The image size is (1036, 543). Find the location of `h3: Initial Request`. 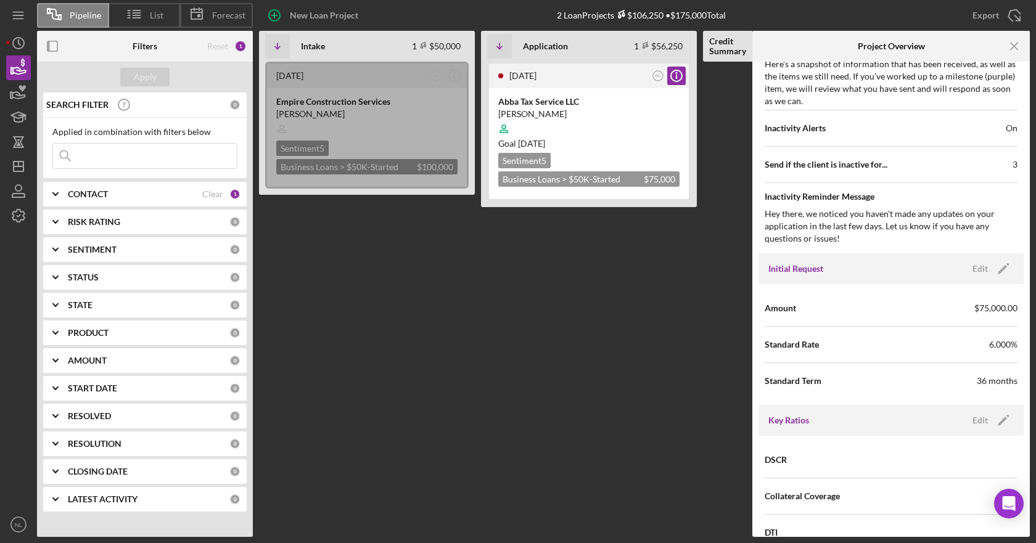

h3: Initial Request is located at coordinates (796, 269).